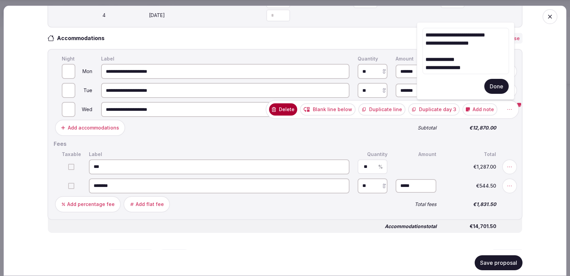  What do you see at coordinates (150, 204) in the screenshot?
I see `div: Add flat fee` at bounding box center [150, 204].